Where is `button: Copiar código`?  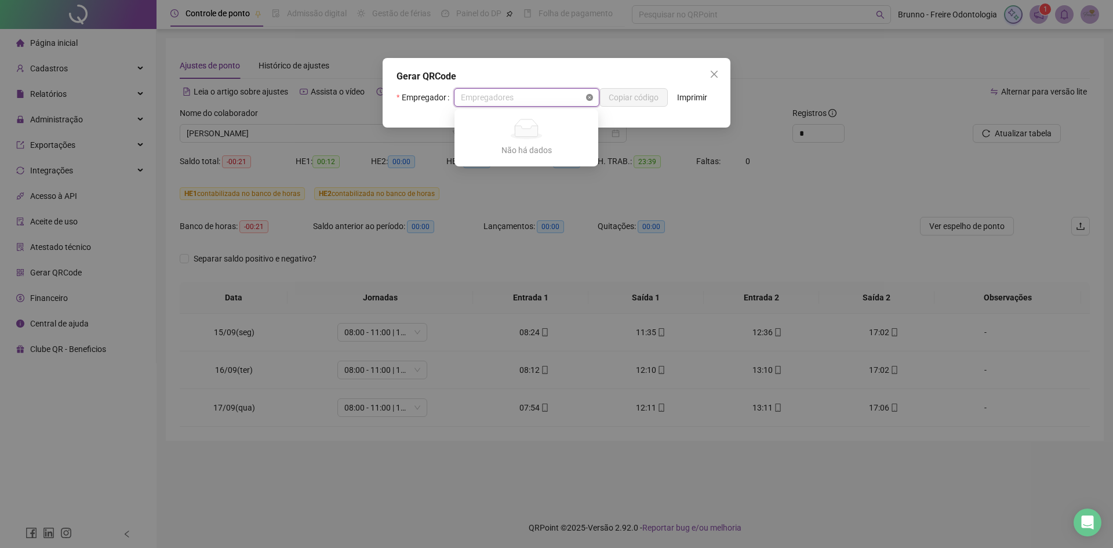
button: Copiar código is located at coordinates (634, 97).